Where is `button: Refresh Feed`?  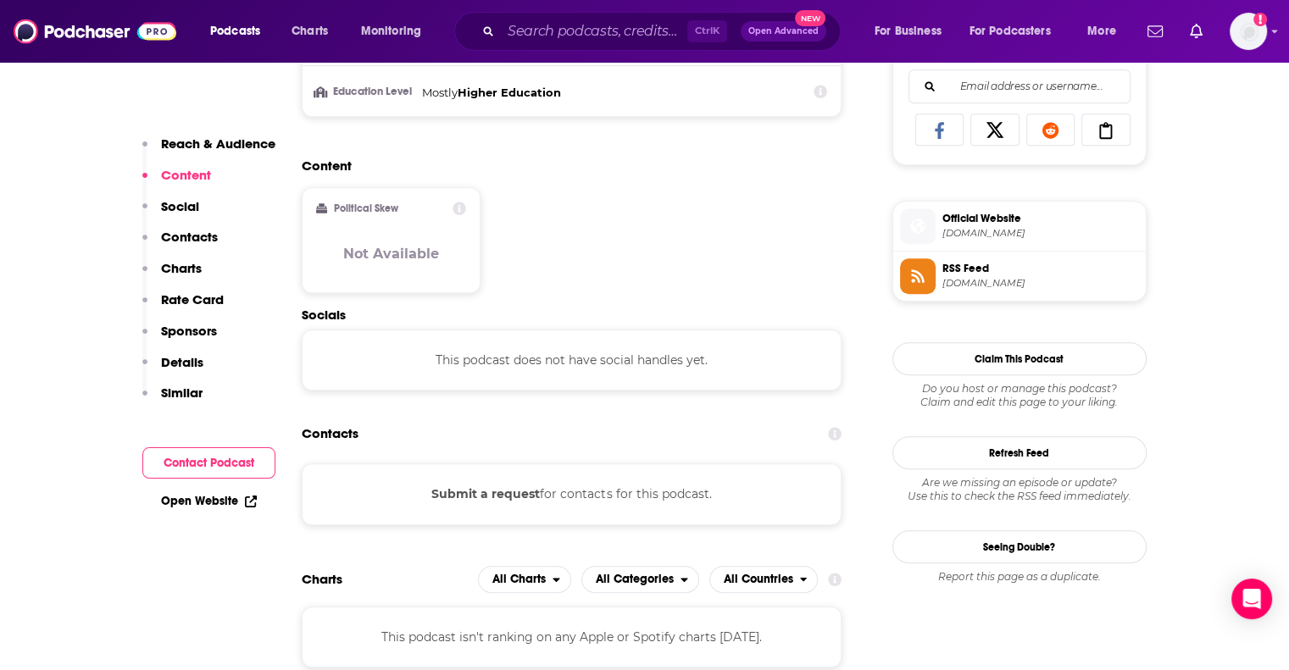
button: Refresh Feed is located at coordinates (1019, 453).